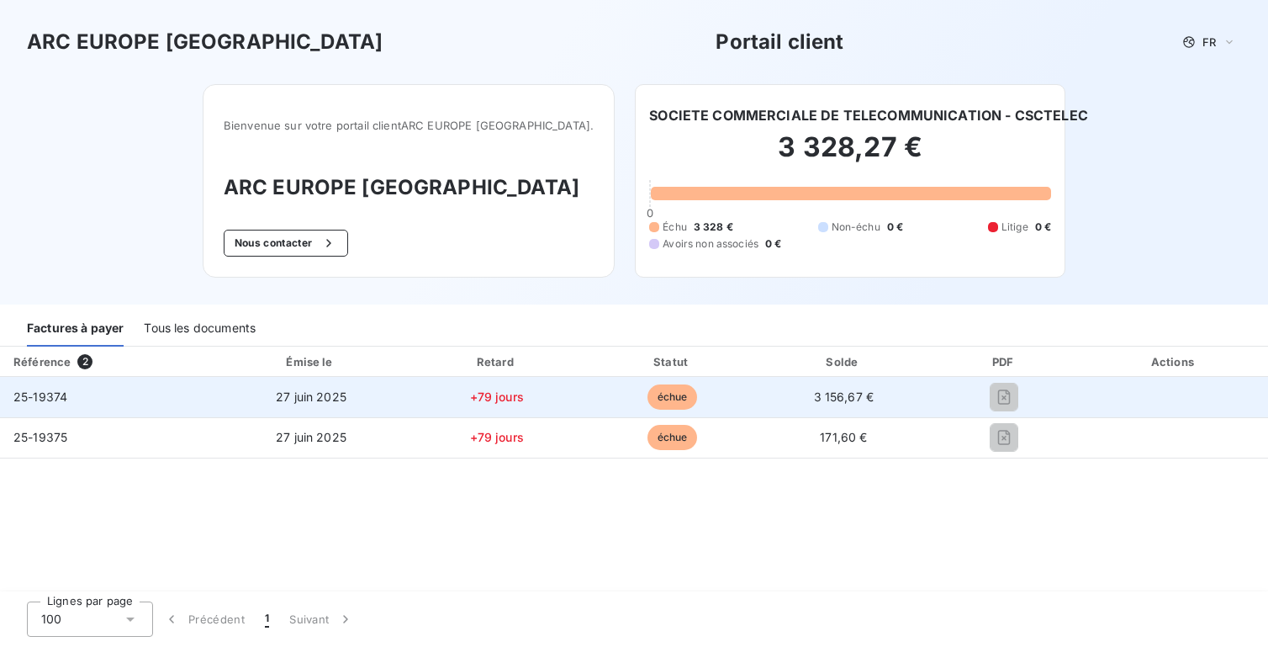 The image size is (1268, 647). I want to click on span: FR, so click(1209, 42).